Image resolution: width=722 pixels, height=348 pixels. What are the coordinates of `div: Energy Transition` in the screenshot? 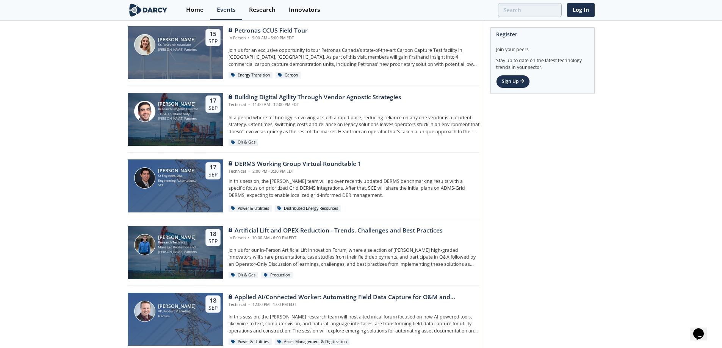 It's located at (250, 75).